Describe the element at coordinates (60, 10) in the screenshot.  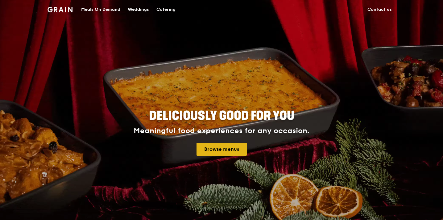
I see `img: Grain` at that location.